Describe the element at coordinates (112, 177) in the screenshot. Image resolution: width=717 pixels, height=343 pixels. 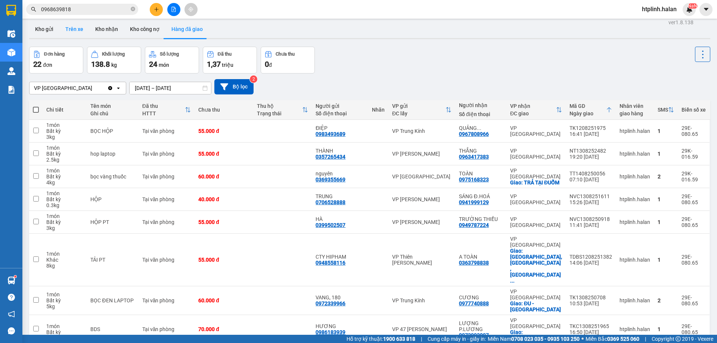
I see `div: bọc vàng thuốc` at that location.